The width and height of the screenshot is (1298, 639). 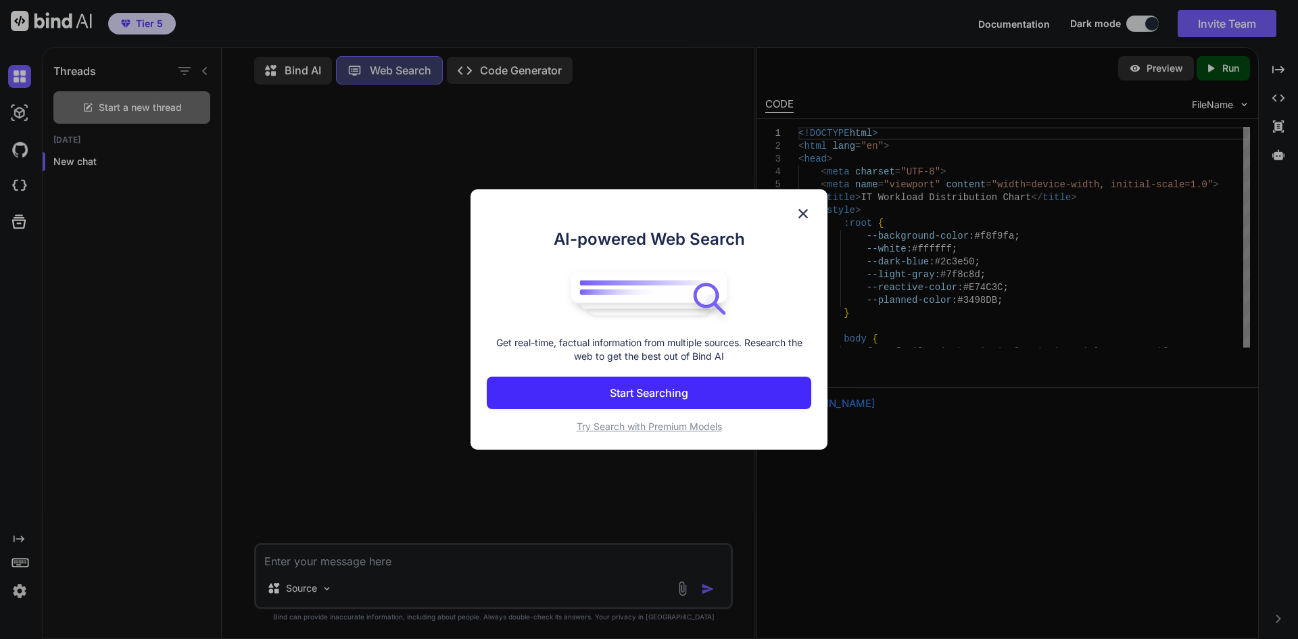 What do you see at coordinates (803, 214) in the screenshot?
I see `img: close` at bounding box center [803, 214].